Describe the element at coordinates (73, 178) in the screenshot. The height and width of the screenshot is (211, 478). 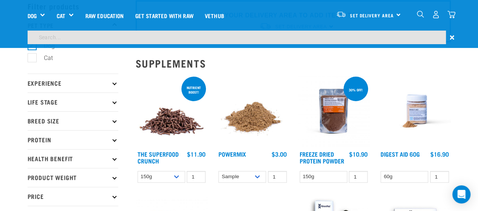
I see `p: Product Weight` at that location.